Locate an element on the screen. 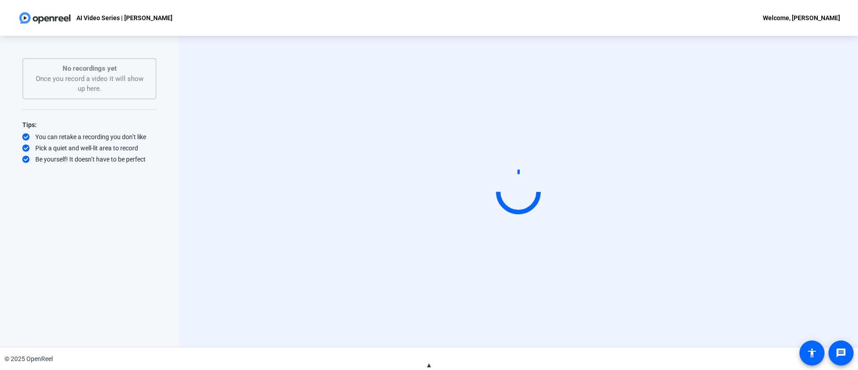 Image resolution: width=858 pixels, height=370 pixels. div: You can retake a recording you don’t like is located at coordinates (89, 137).